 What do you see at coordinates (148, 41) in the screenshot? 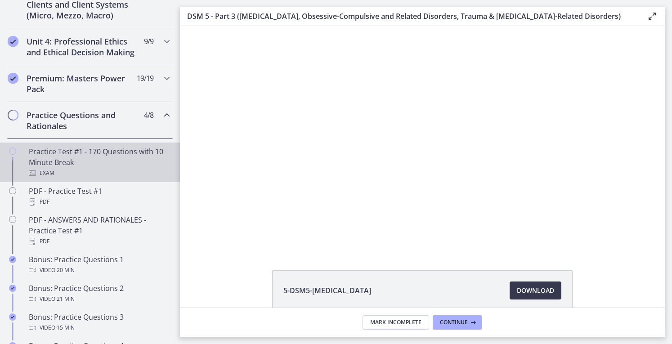
I see `span: 9 / 9` at bounding box center [148, 41].